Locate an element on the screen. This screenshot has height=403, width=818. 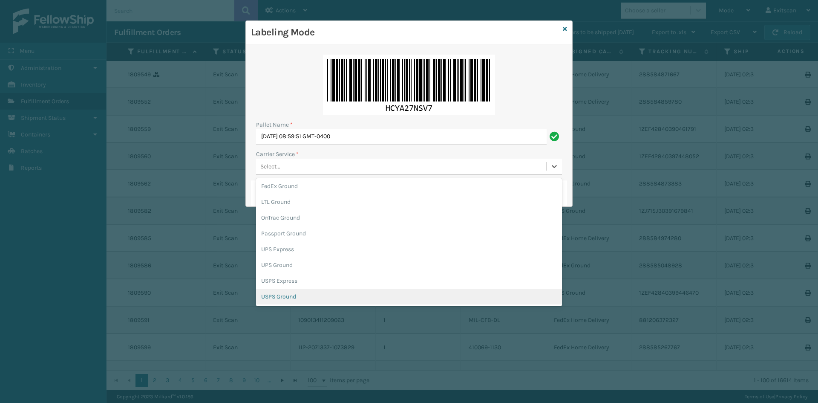
div: USPS Ground is located at coordinates (409, 296).